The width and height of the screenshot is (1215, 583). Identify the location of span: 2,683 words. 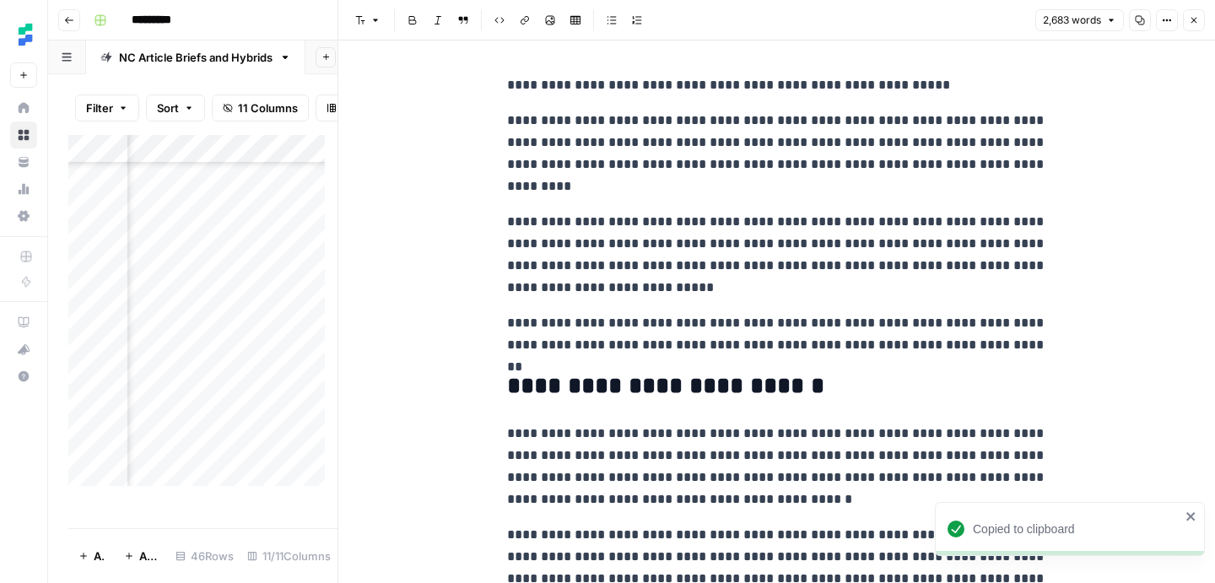
(1071, 20).